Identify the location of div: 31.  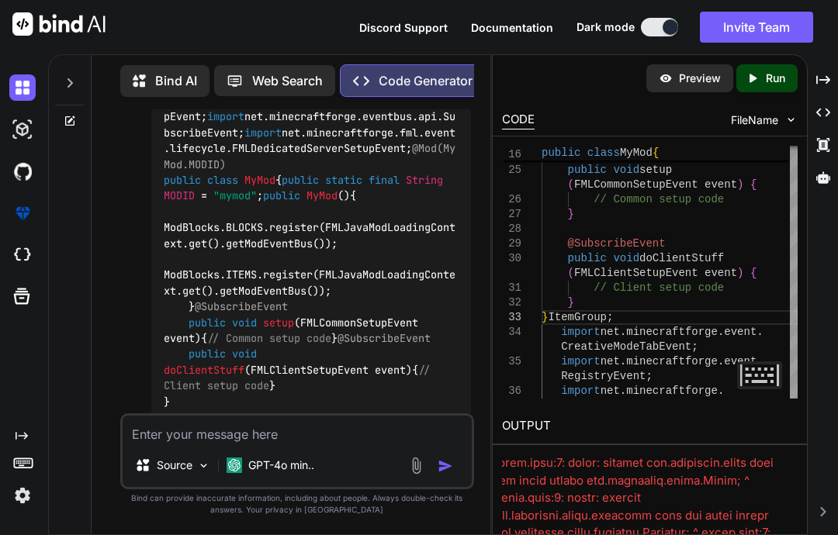
(511, 288).